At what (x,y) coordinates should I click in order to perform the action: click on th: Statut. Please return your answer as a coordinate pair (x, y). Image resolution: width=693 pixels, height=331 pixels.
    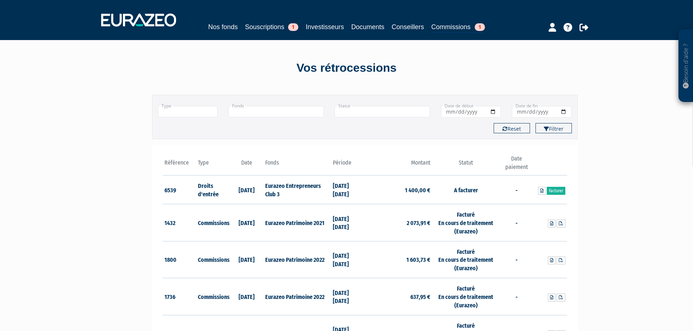
    Looking at the image, I should click on (466, 165).